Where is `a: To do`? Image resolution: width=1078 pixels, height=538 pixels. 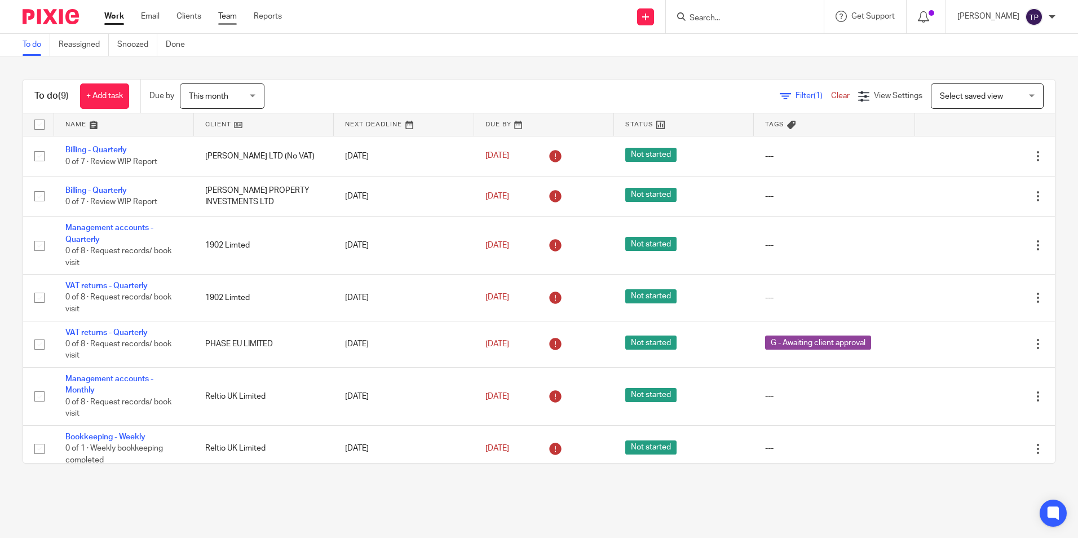 a: To do is located at coordinates (36, 45).